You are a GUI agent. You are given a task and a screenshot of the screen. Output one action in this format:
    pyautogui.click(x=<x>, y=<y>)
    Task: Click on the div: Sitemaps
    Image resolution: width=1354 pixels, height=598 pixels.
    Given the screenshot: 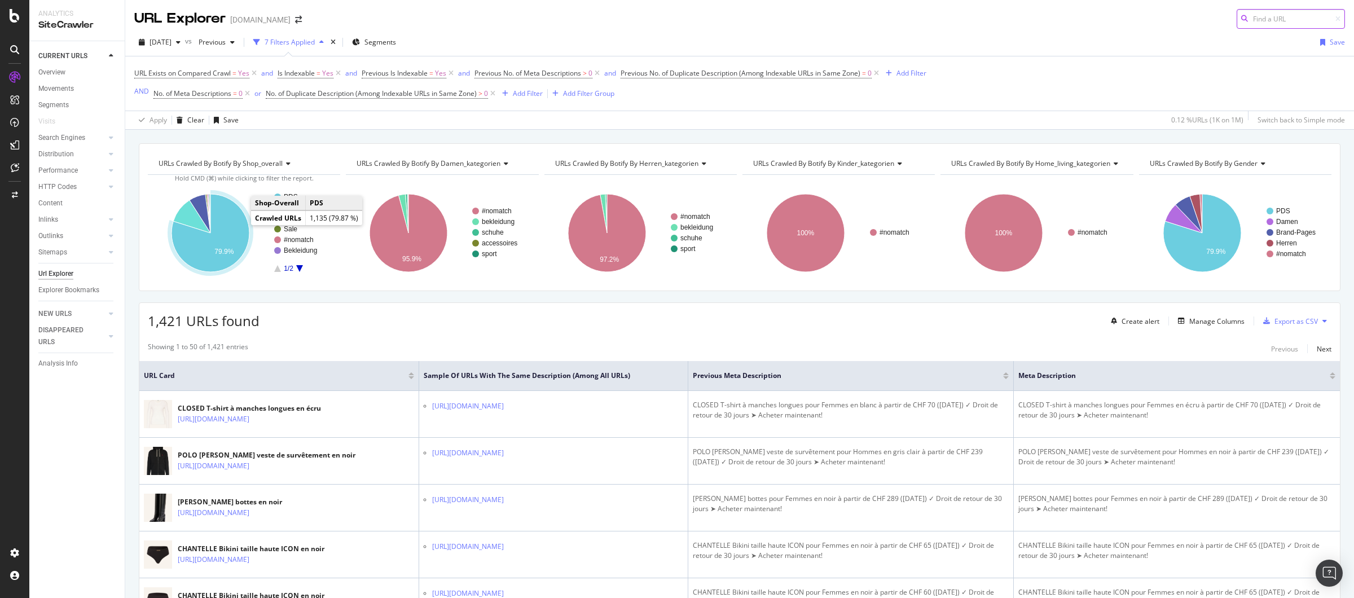 What is the action you would take?
    pyautogui.click(x=52, y=252)
    